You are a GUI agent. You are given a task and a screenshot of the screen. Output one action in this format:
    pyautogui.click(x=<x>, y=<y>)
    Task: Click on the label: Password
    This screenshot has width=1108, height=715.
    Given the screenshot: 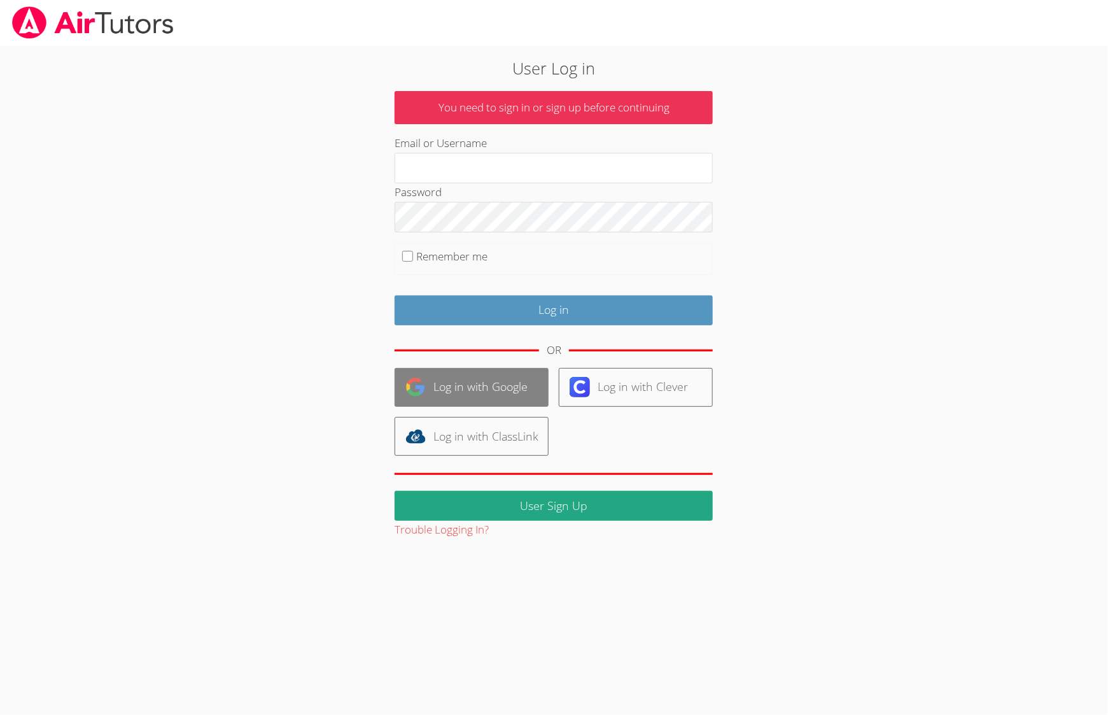 What is the action you would take?
    pyautogui.click(x=418, y=192)
    